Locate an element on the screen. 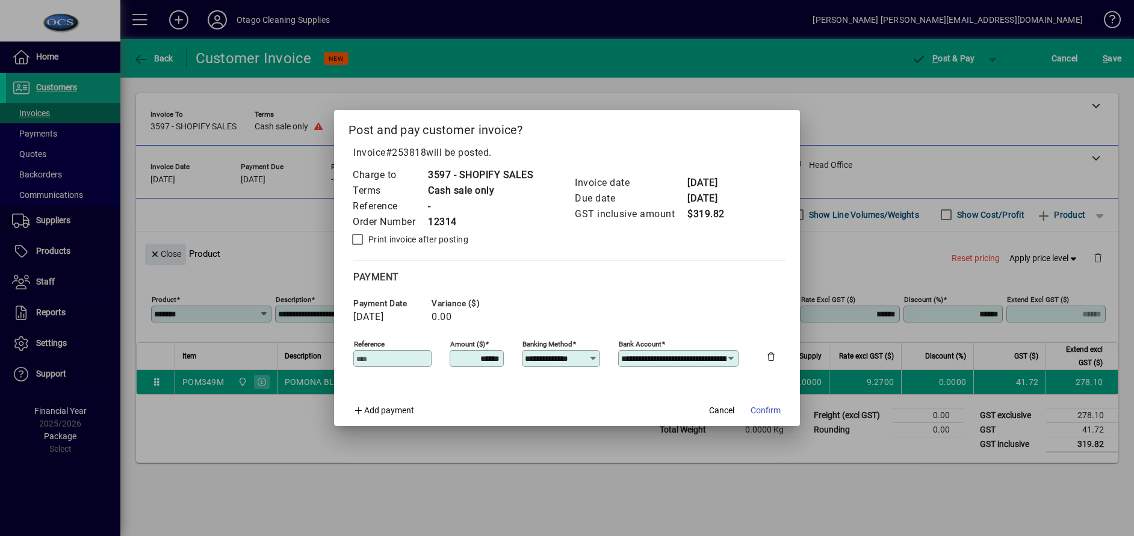 The image size is (1134, 536). mat-label: Amount ($) is located at coordinates (468, 344).